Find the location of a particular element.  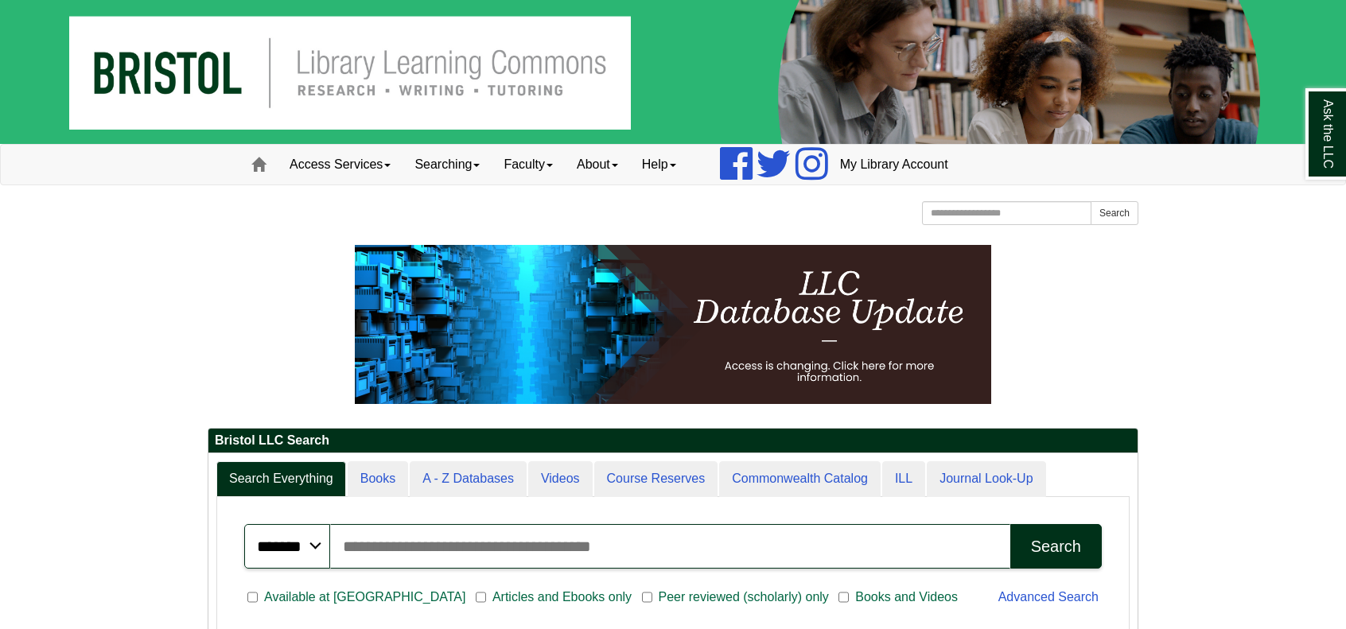

input: Articles and Ebooks only is located at coordinates (481, 597).